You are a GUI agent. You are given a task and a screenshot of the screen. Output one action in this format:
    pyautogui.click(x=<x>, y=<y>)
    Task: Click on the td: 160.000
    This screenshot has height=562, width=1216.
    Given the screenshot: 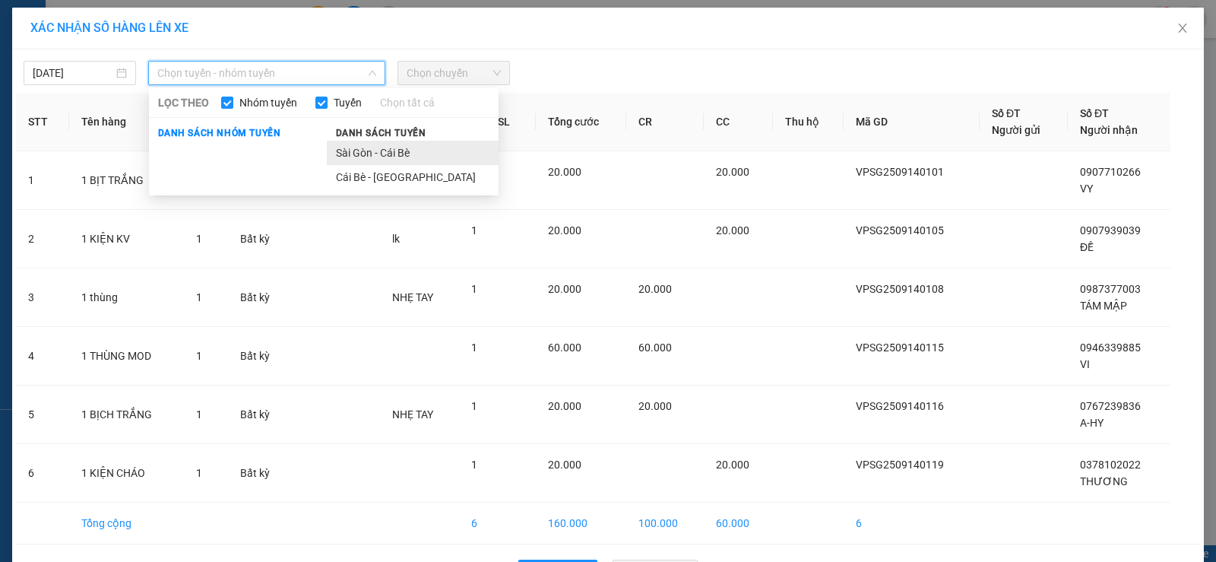 What is the action you would take?
    pyautogui.click(x=582, y=523)
    